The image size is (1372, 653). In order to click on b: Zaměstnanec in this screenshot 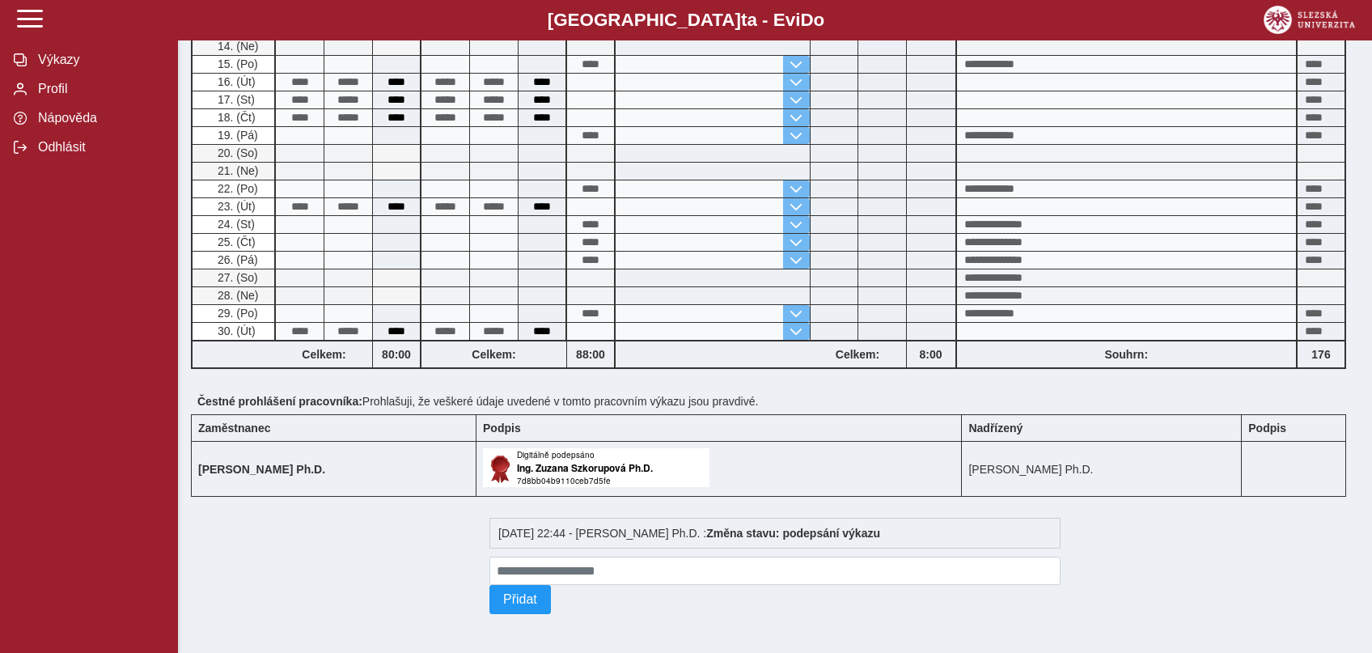, I will do `click(234, 428)`.